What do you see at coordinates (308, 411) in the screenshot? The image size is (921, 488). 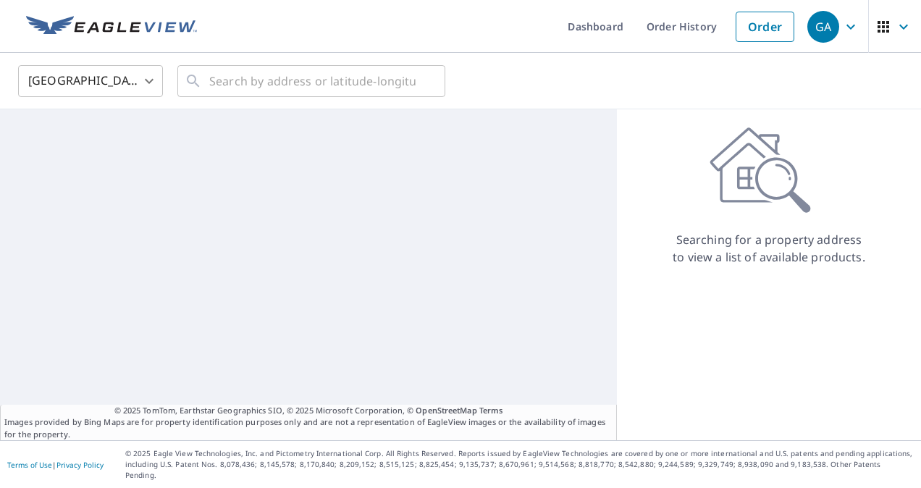 I see `span: © 2025 TomTom, Earthstar Geographics SIO, © 2025 Microsoft Corporation, ©` at bounding box center [308, 411].